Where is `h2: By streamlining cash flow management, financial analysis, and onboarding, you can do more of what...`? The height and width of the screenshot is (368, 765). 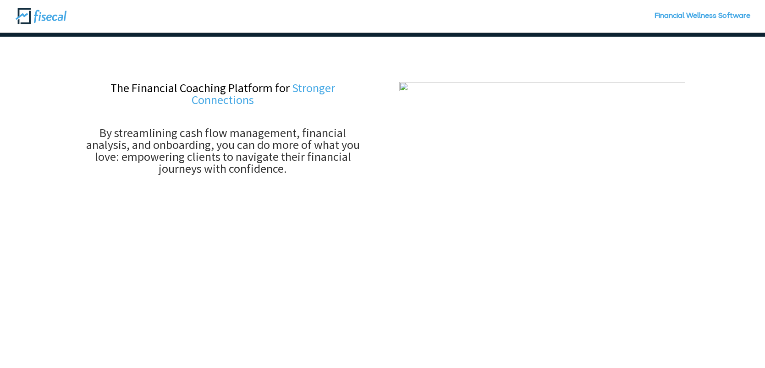 h2: By streamlining cash flow management, financial analysis, and onboarding, you can do more of what... is located at coordinates (223, 153).